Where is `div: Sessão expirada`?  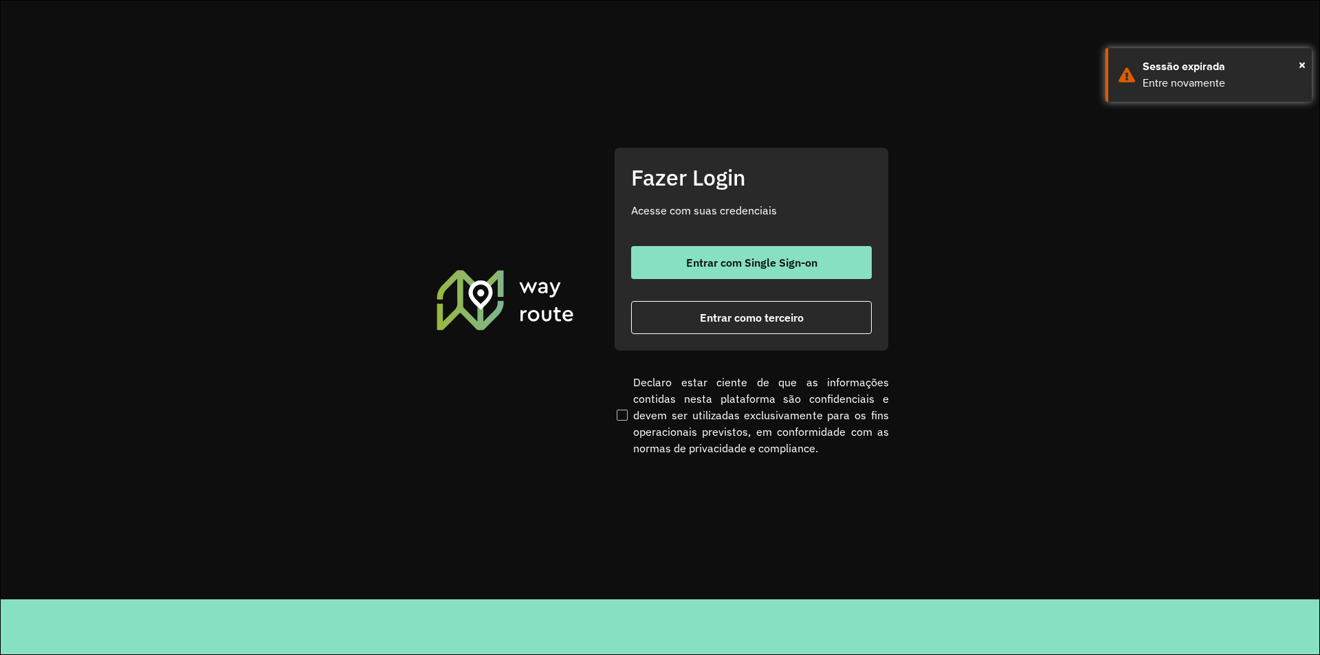 div: Sessão expirada is located at coordinates (1222, 67).